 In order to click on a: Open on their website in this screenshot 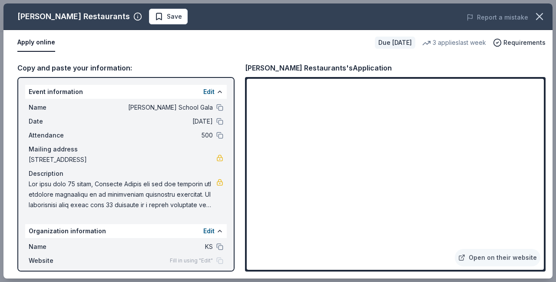, I will do `click(498, 257)`.